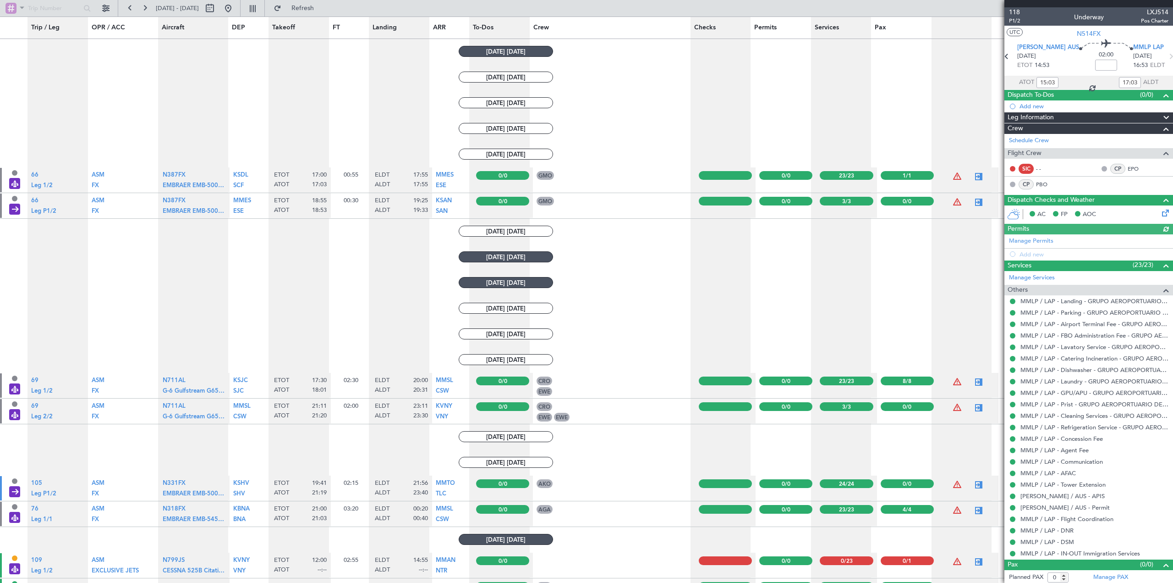 The width and height of the screenshot is (1173, 583). What do you see at coordinates (241, 485) in the screenshot?
I see `a: KSHV` at bounding box center [241, 485].